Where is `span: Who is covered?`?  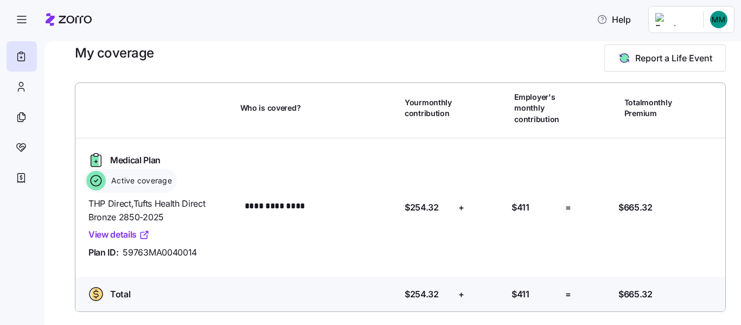
span: Who is covered? is located at coordinates (271, 108).